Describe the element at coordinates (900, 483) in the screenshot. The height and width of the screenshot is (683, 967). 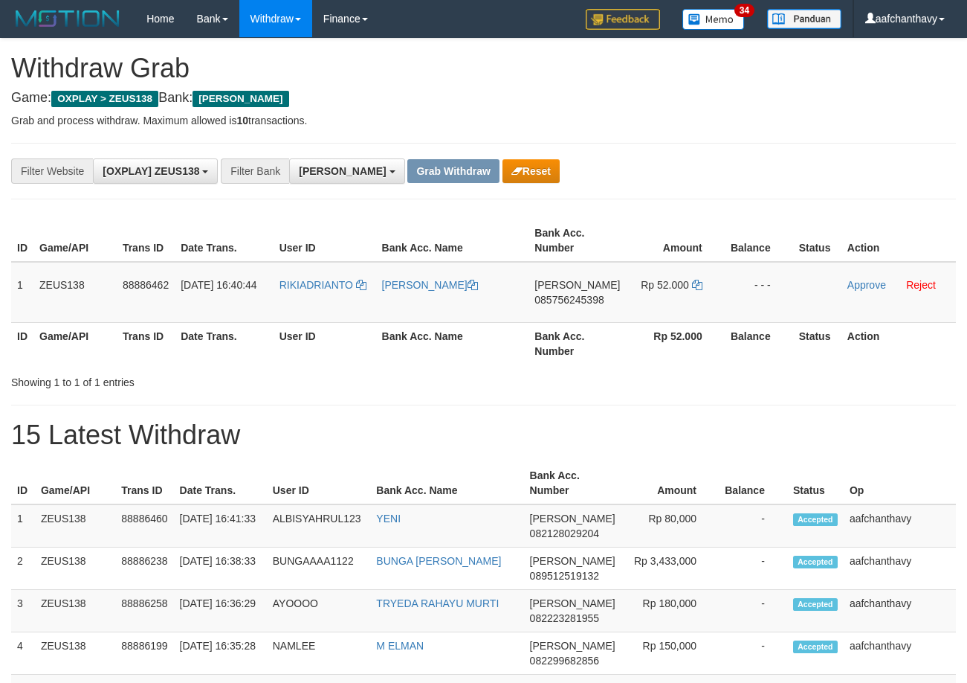
I see `th: Op` at that location.